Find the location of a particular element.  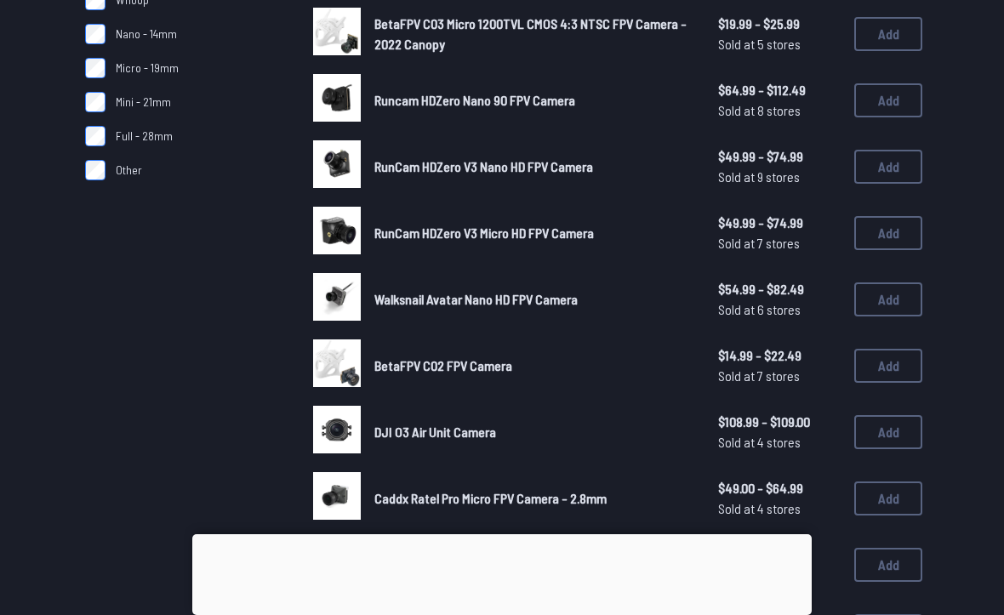

input: Mini - 21mm is located at coordinates (95, 102).